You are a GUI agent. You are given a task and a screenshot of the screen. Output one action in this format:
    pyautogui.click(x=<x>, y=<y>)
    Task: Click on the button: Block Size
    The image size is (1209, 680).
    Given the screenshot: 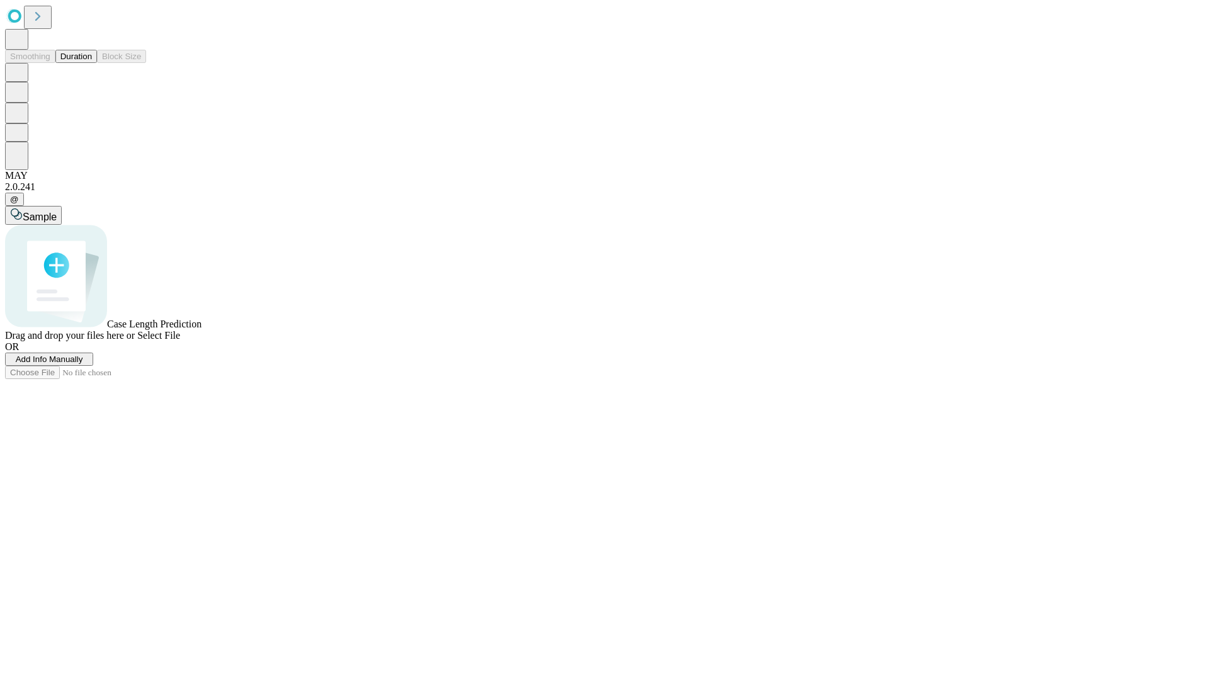 What is the action you would take?
    pyautogui.click(x=122, y=56)
    